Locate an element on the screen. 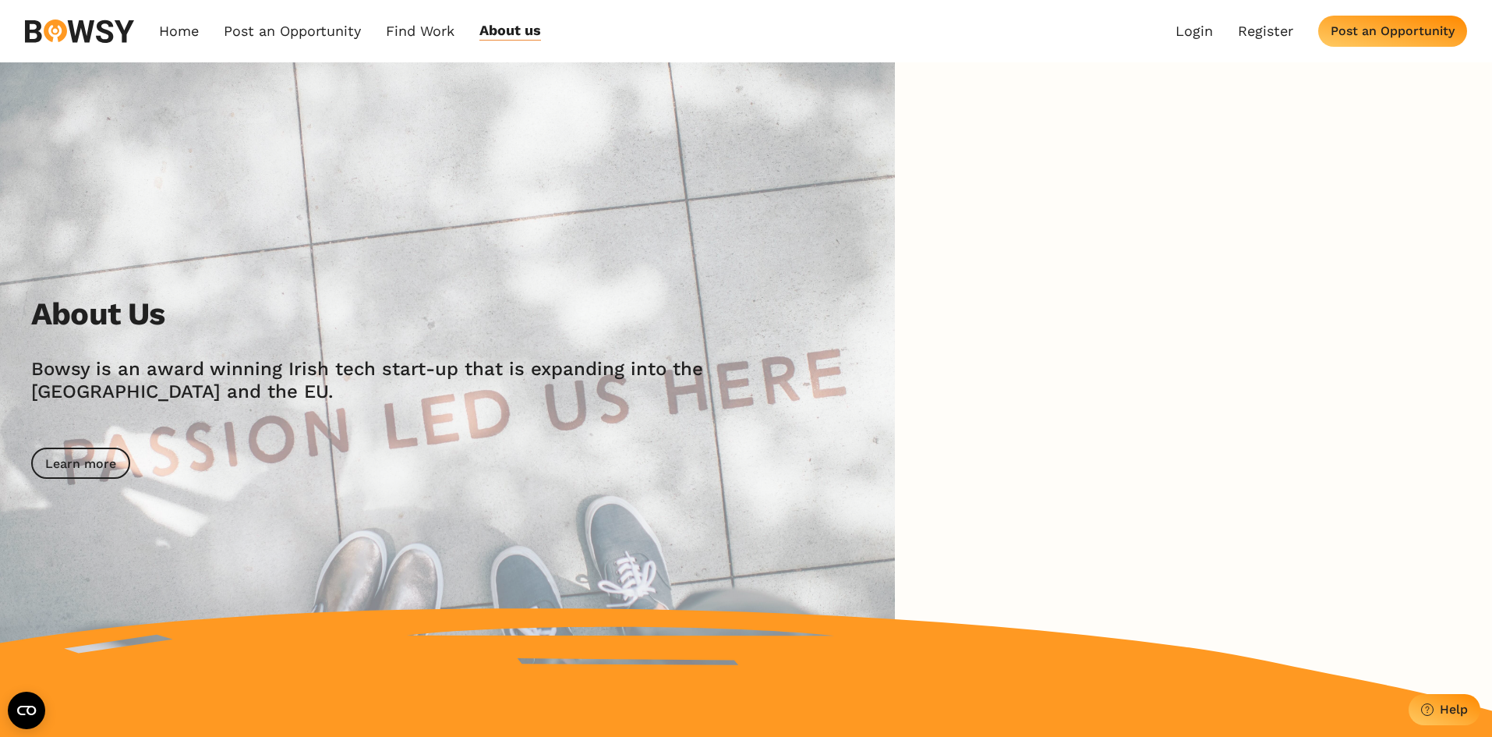 The width and height of the screenshot is (1492, 737). button: Help is located at coordinates (1445, 709).